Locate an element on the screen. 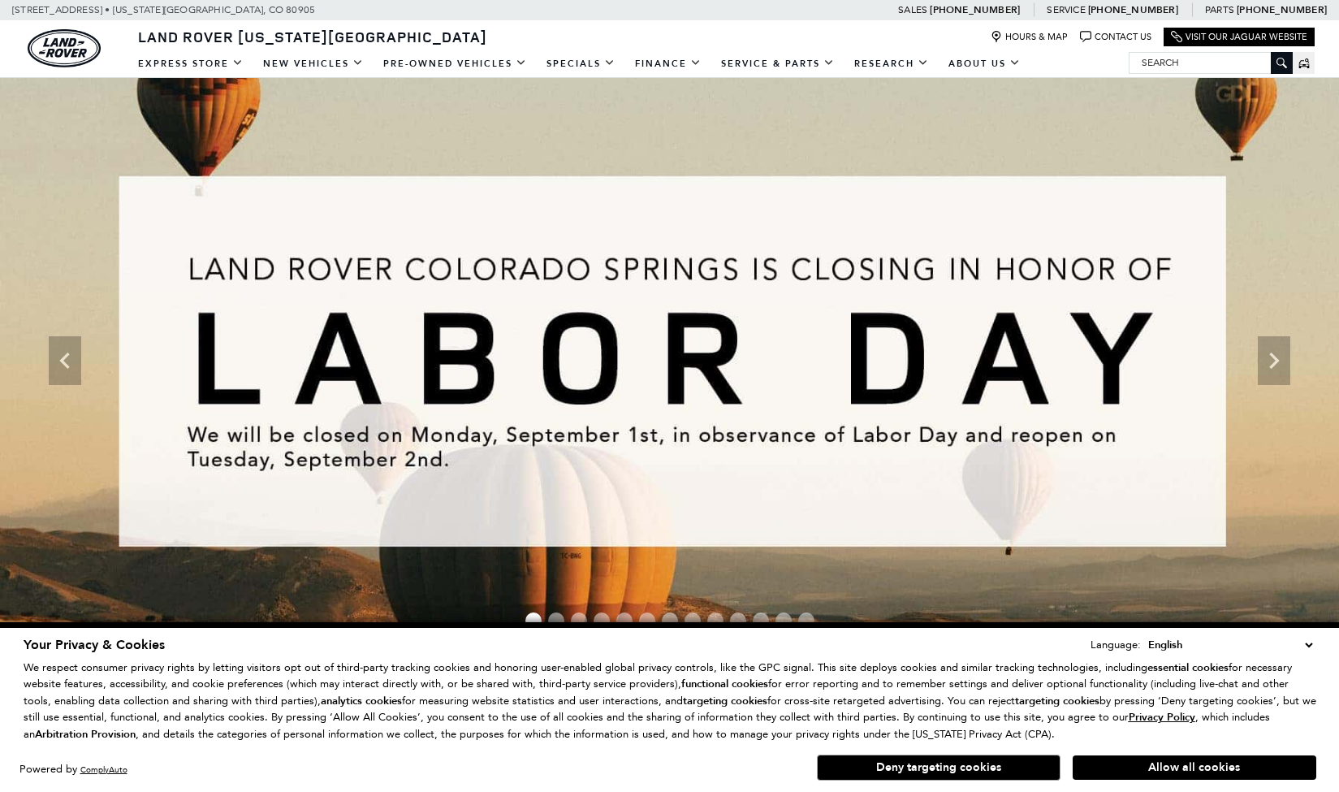 The width and height of the screenshot is (1339, 792). a: Contact Us is located at coordinates (1116, 37).